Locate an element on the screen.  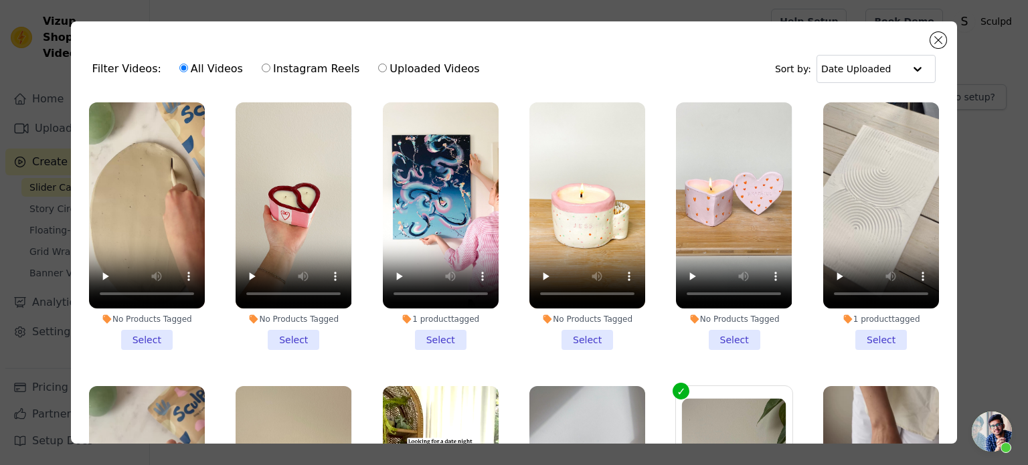
label: Uploaded Videos is located at coordinates (428, 69).